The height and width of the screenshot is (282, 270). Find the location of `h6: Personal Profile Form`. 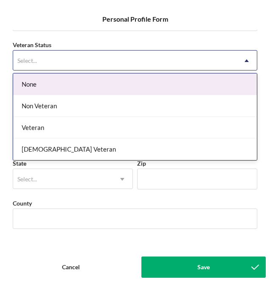

h6: Personal Profile Form is located at coordinates (135, 19).